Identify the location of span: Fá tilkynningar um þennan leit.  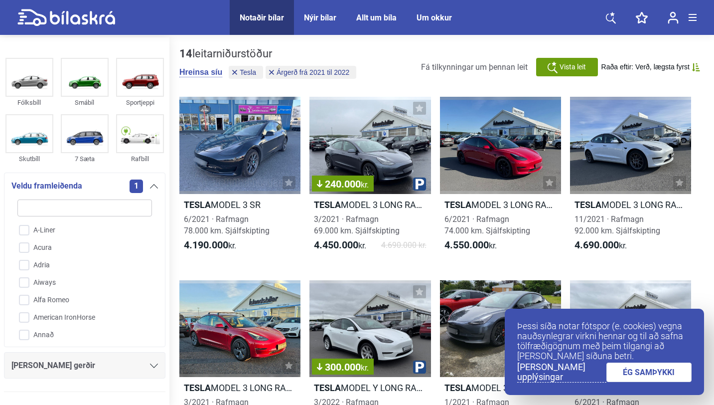
(474, 67).